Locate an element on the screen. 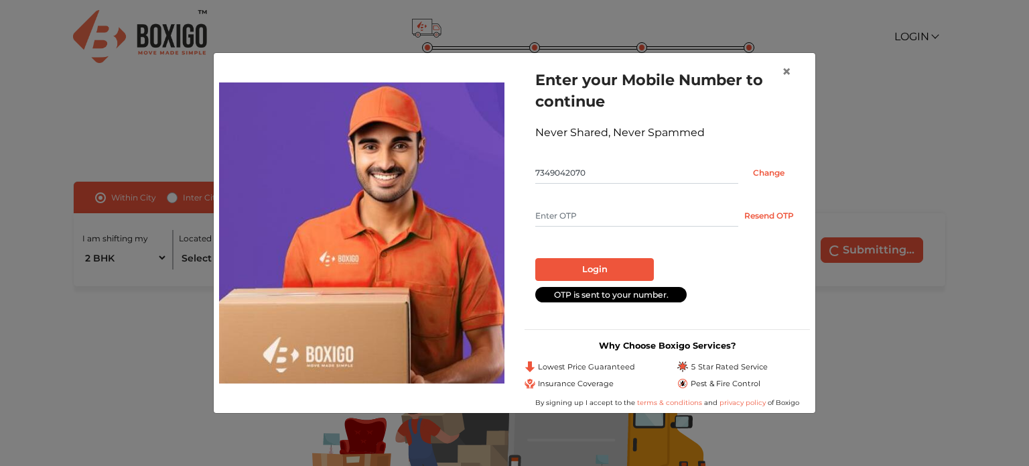 This screenshot has height=466, width=1029. span: 5 Star Rated Service is located at coordinates (729, 366).